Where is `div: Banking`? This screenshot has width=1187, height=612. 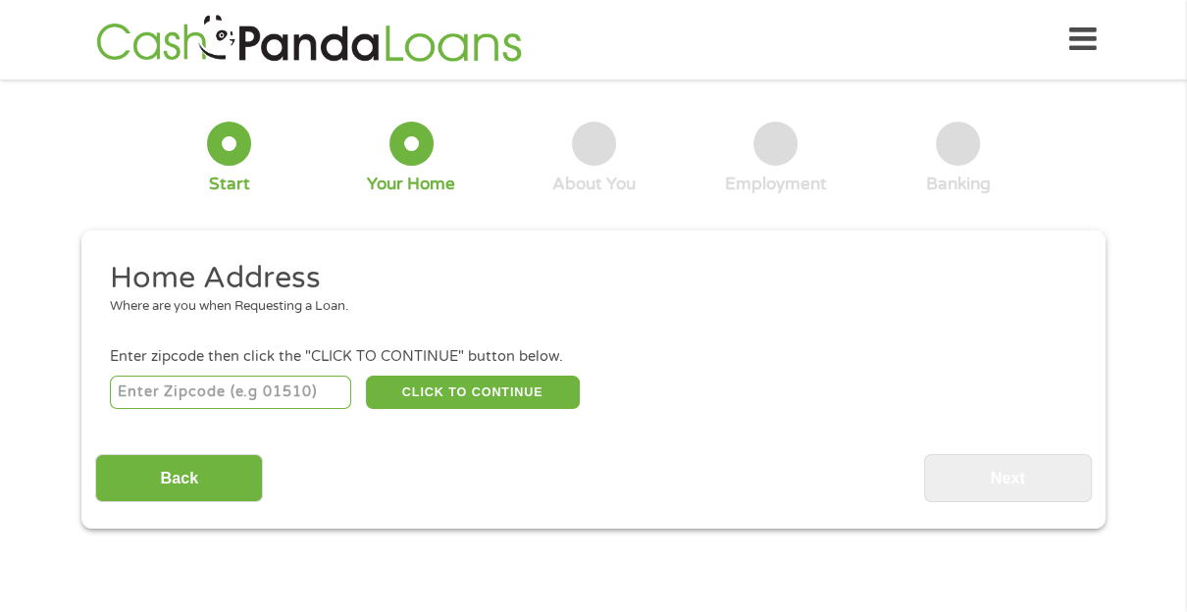
div: Banking is located at coordinates (959, 184).